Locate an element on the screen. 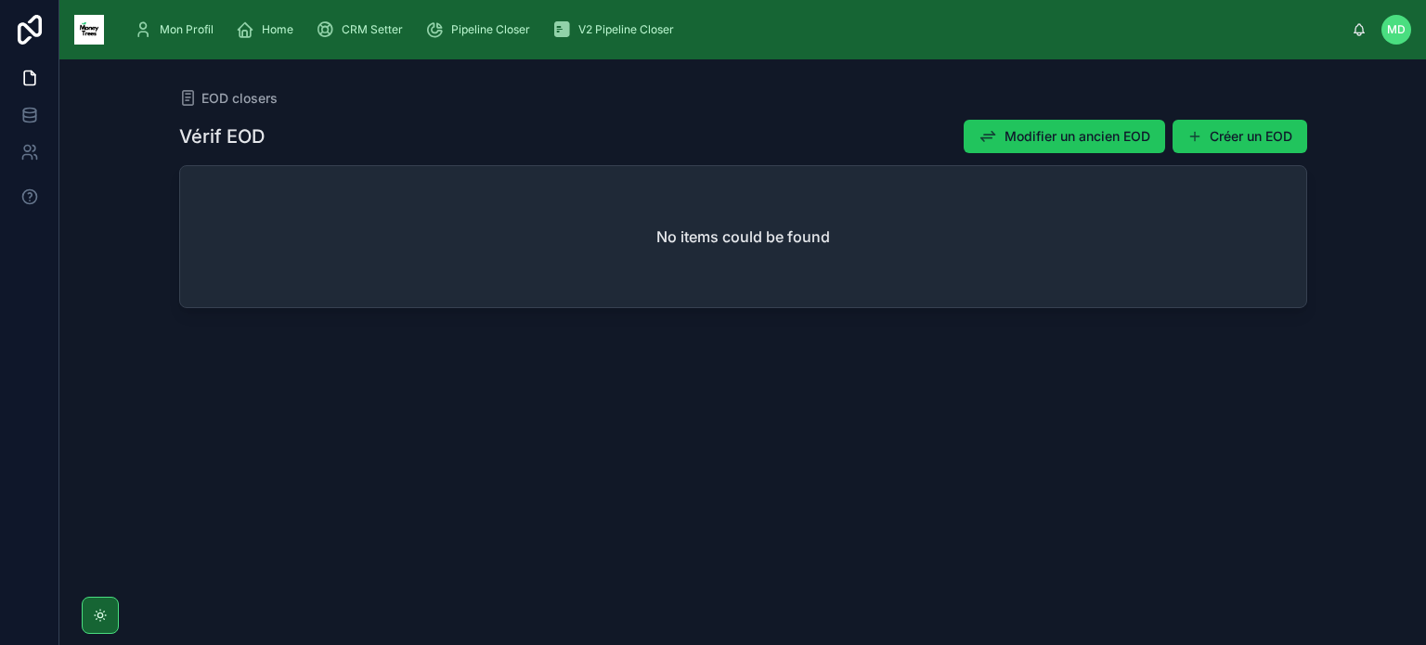 The image size is (1426, 645). h1: Vérif EOD is located at coordinates (222, 136).